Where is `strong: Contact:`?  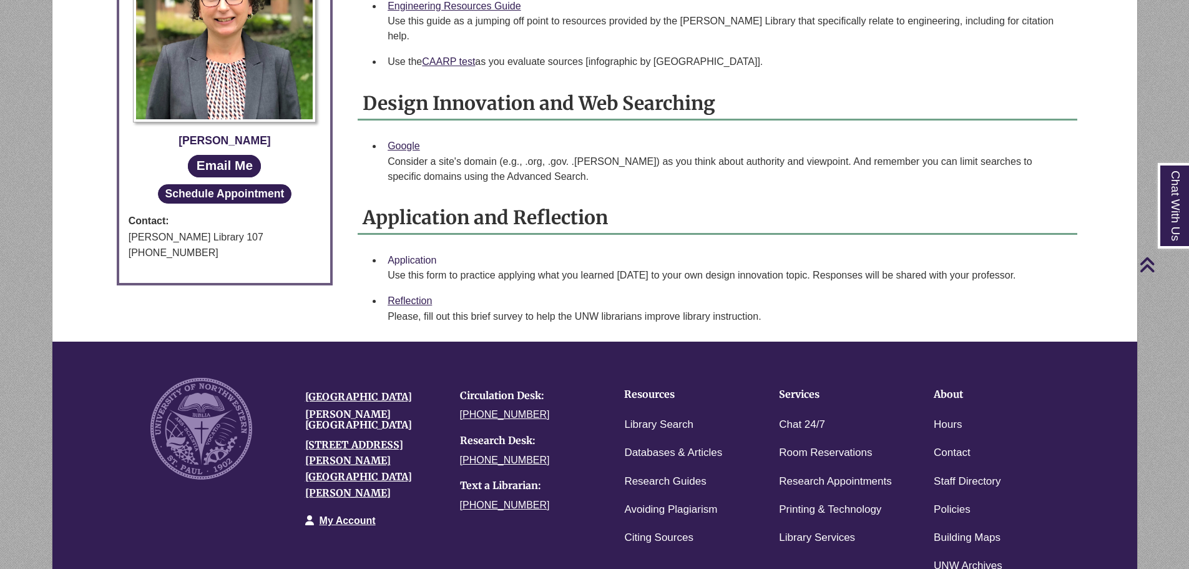
strong: Contact: is located at coordinates (225, 221).